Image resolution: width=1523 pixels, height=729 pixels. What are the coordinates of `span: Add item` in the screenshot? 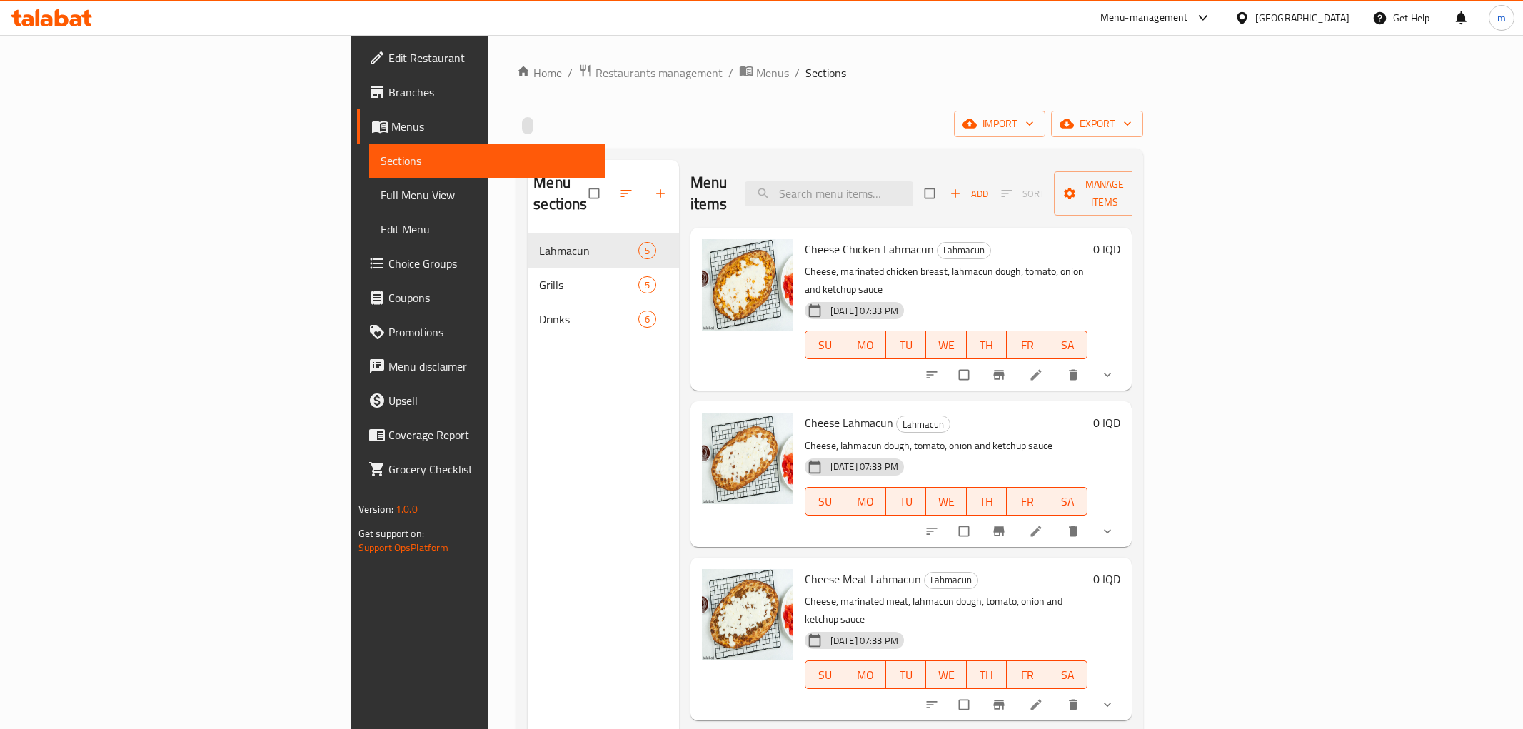 It's located at (969, 194).